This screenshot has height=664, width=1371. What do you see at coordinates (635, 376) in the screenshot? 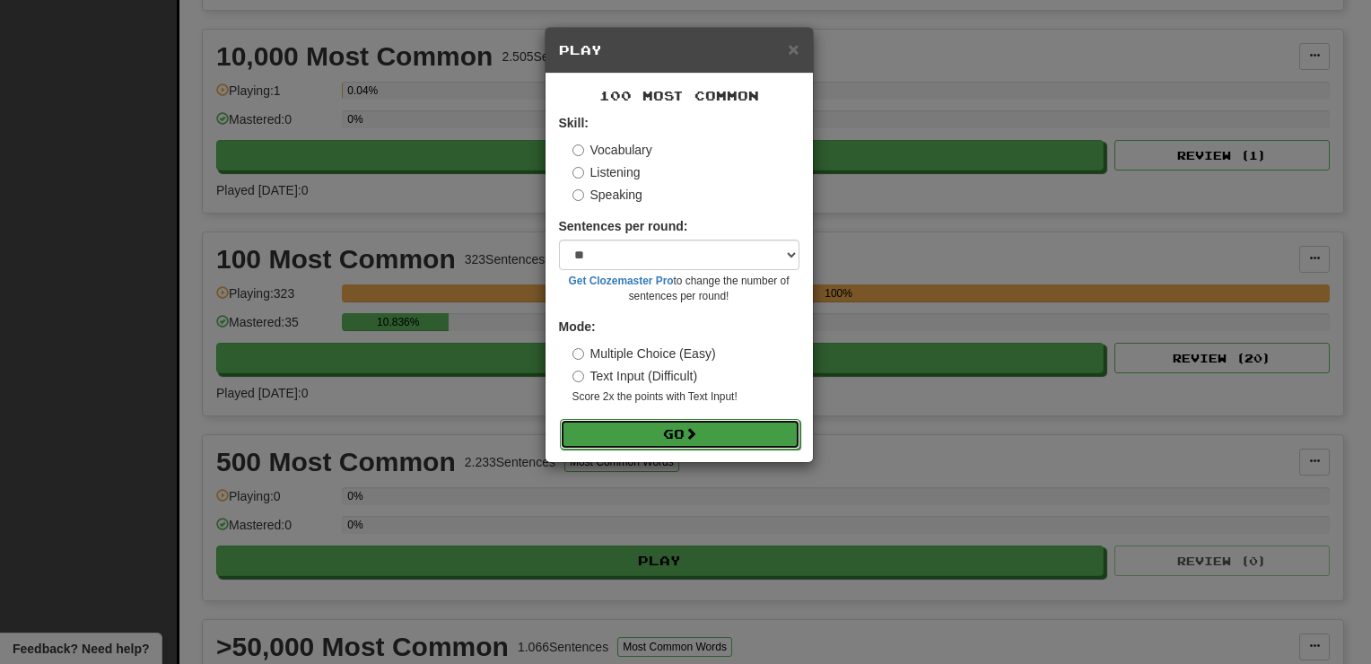
I see `label: Text Input (Difficult)` at bounding box center [635, 376].